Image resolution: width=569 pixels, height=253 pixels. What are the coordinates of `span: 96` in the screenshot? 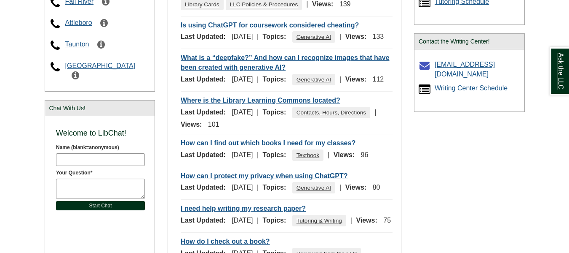 It's located at (365, 154).